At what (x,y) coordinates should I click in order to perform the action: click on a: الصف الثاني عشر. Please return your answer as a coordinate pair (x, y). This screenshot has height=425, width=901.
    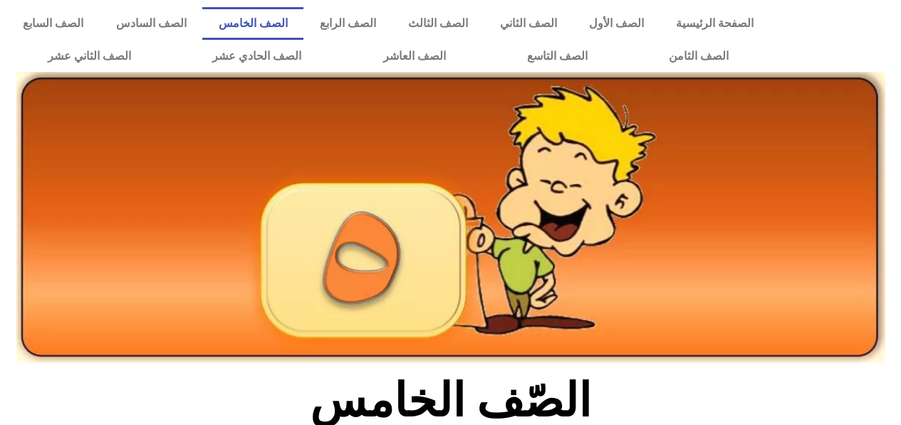
    Looking at the image, I should click on (89, 56).